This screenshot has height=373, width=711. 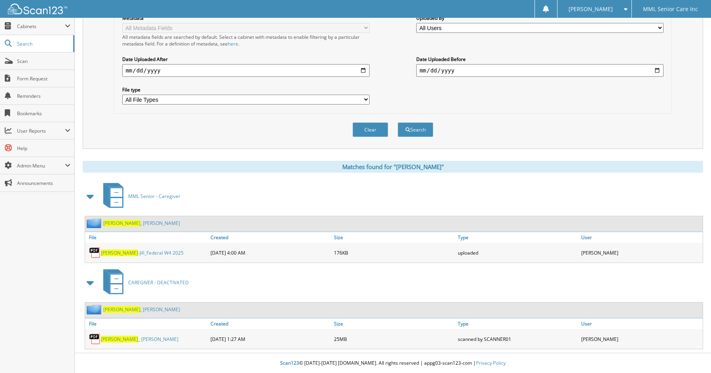 What do you see at coordinates (44, 96) in the screenshot?
I see `span: Reminders` at bounding box center [44, 96].